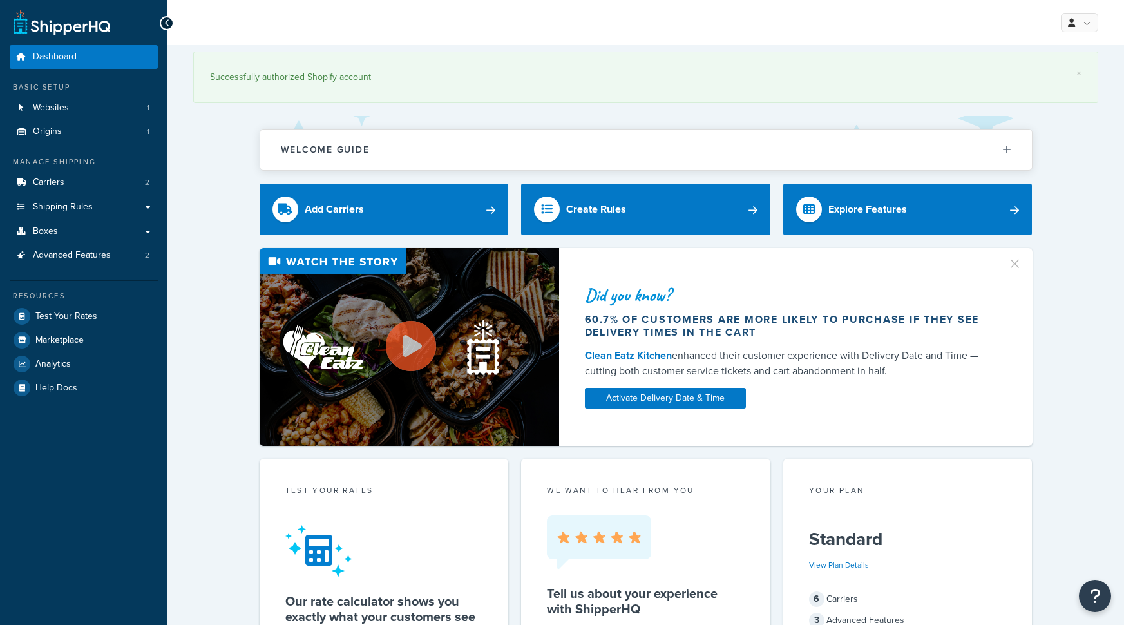  What do you see at coordinates (66, 316) in the screenshot?
I see `span: Test Your Rates` at bounding box center [66, 316].